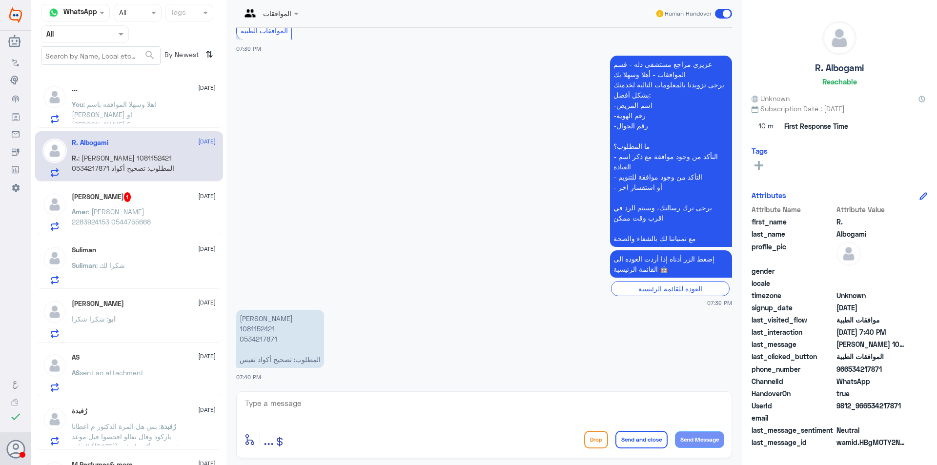  I want to click on div: العودة للقائمة الرئيسية, so click(670, 288).